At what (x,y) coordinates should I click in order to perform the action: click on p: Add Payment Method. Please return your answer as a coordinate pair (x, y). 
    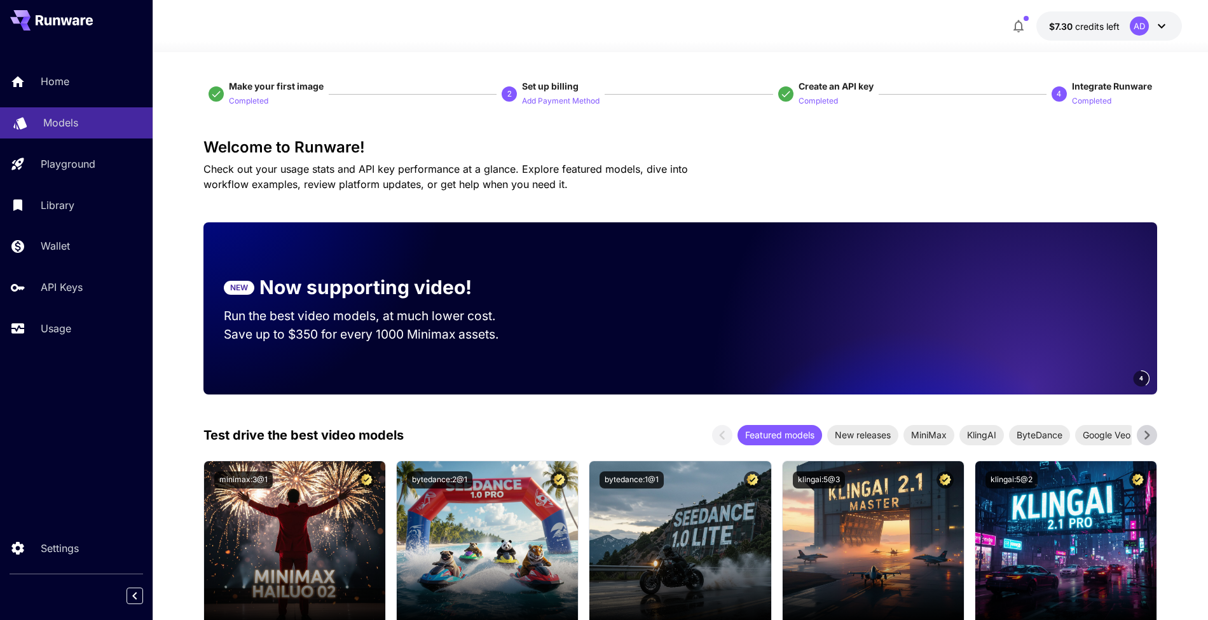
    Looking at the image, I should click on (561, 101).